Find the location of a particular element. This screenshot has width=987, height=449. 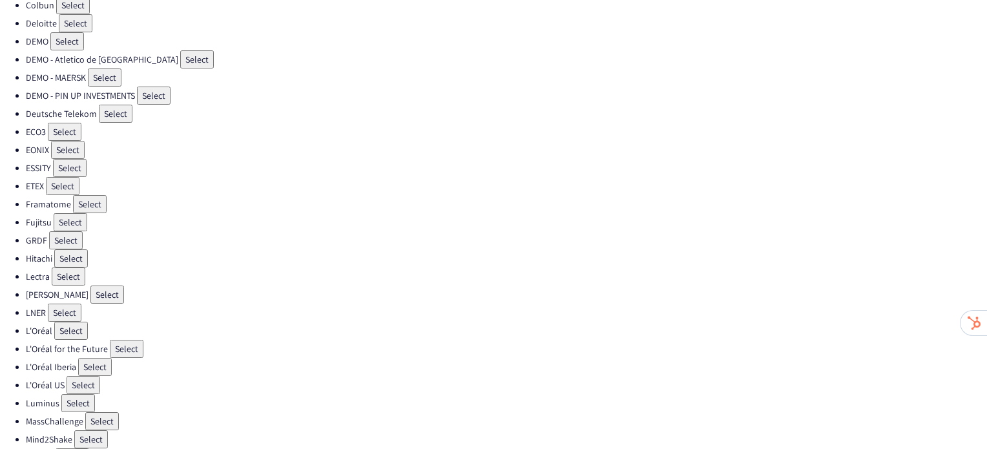

li: Deutsche Telekom is located at coordinates (507, 114).